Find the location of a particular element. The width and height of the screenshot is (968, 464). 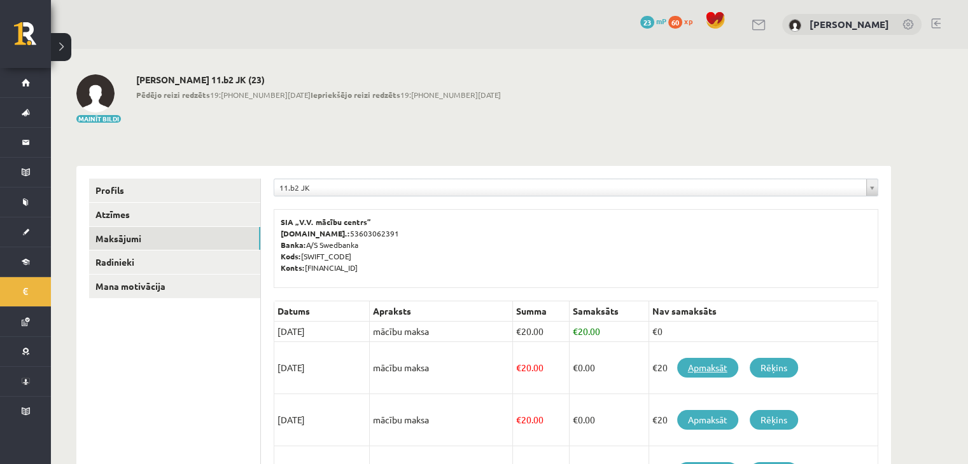

th: Apraksts is located at coordinates (441, 312).